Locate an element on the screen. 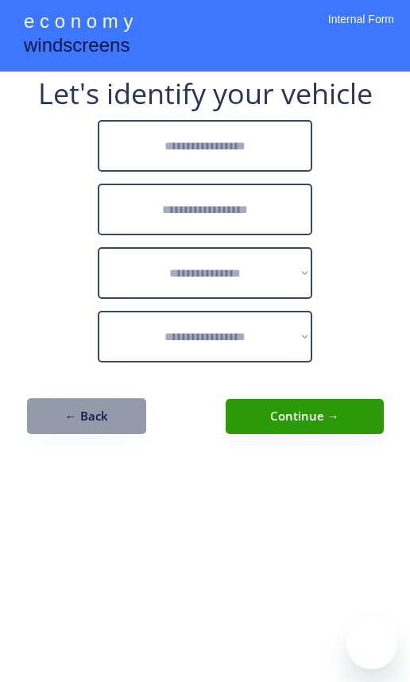  div: windscreens is located at coordinates (76, 47).